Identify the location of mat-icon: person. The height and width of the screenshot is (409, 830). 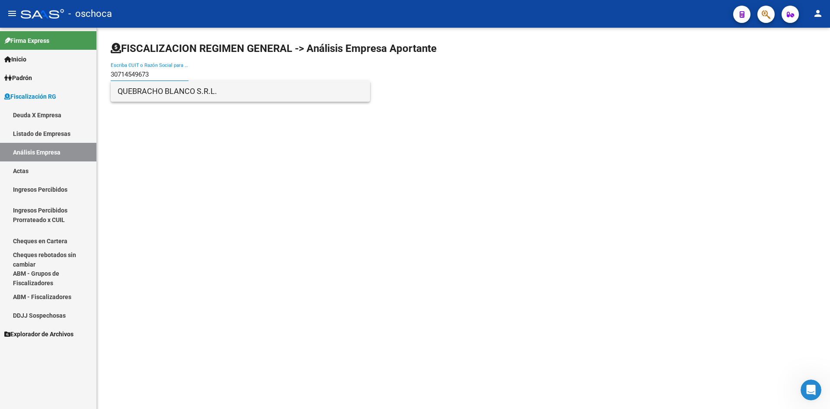
(818, 13).